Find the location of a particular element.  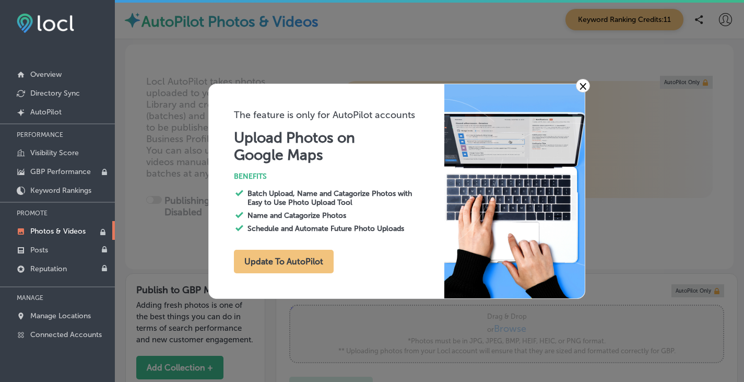

p: GBP Performance is located at coordinates (61, 171).